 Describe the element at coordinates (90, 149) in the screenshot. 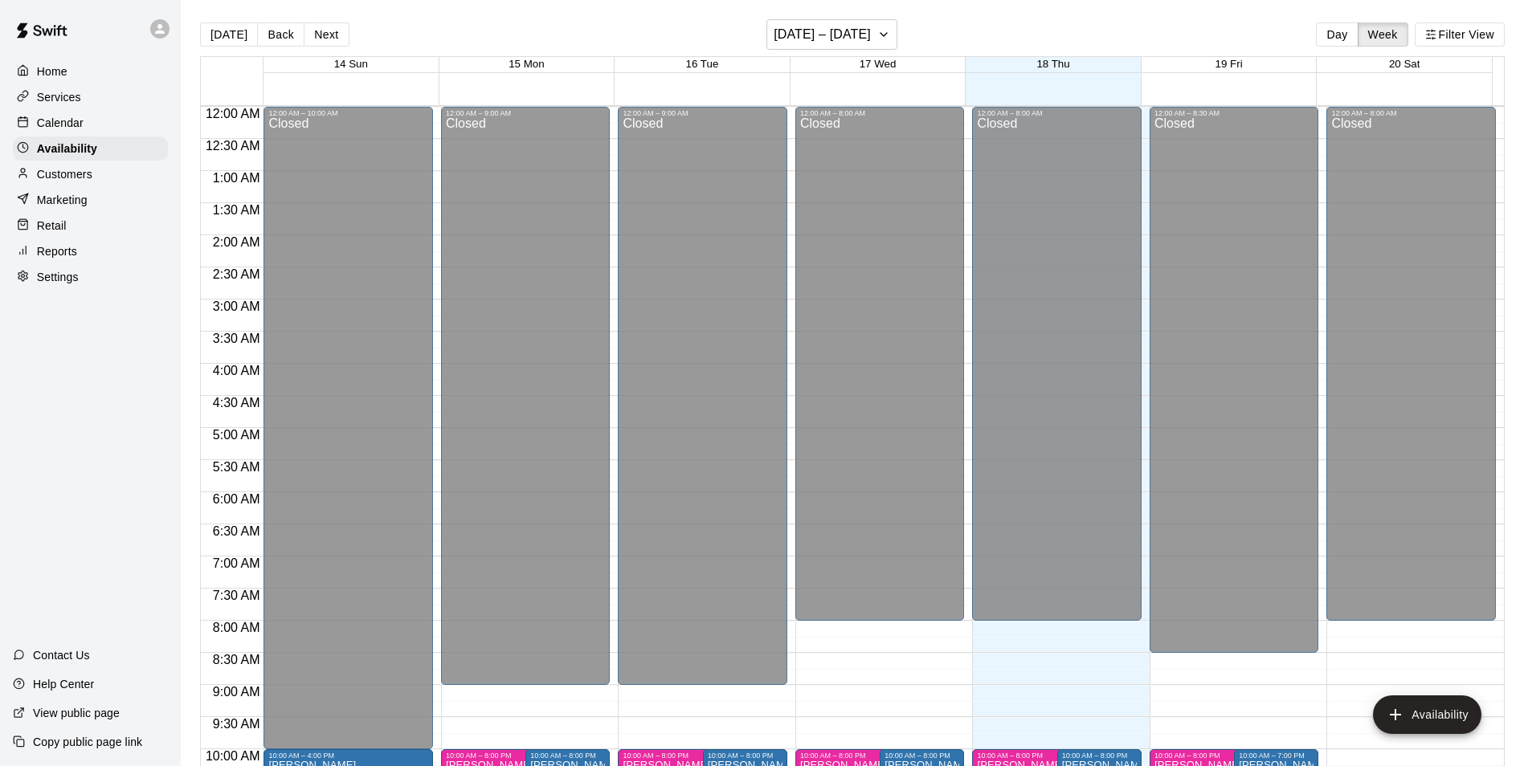

I see `div: Availability` at that location.